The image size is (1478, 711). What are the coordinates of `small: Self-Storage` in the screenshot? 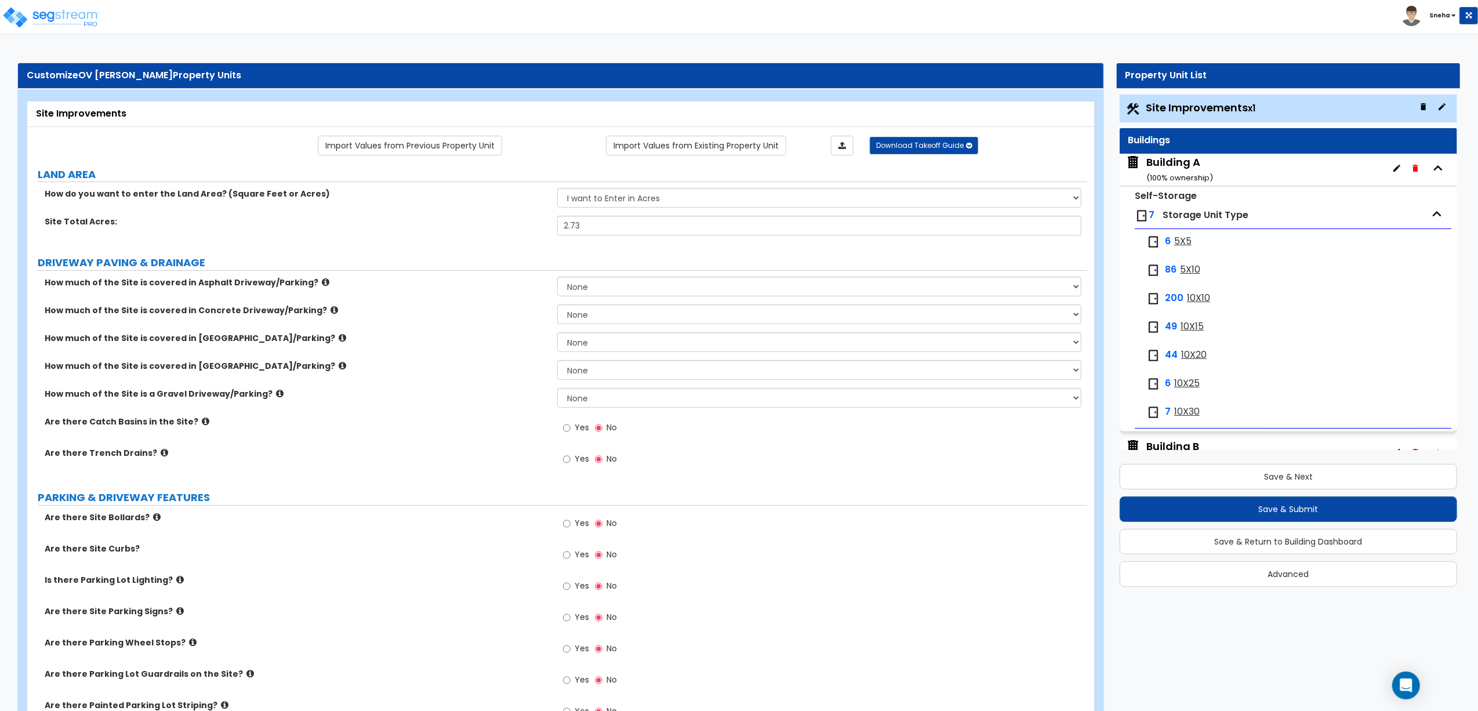 It's located at (1165, 195).